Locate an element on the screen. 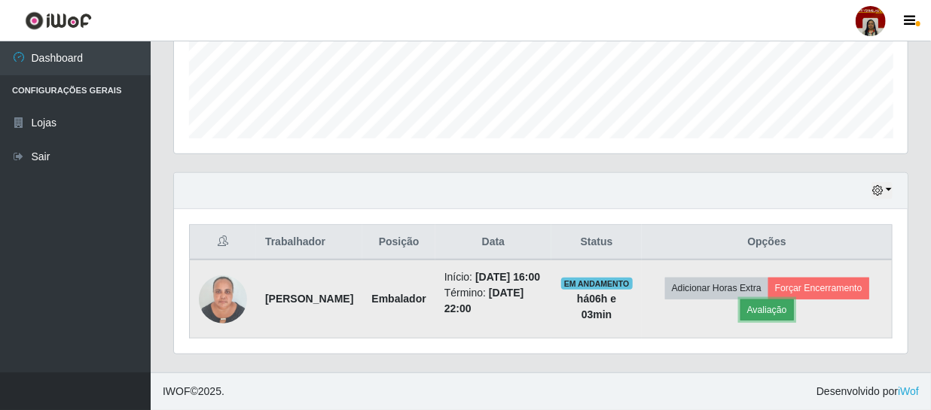 The height and width of the screenshot is (410, 931). span: EM ANDAMENTO is located at coordinates (596, 284).